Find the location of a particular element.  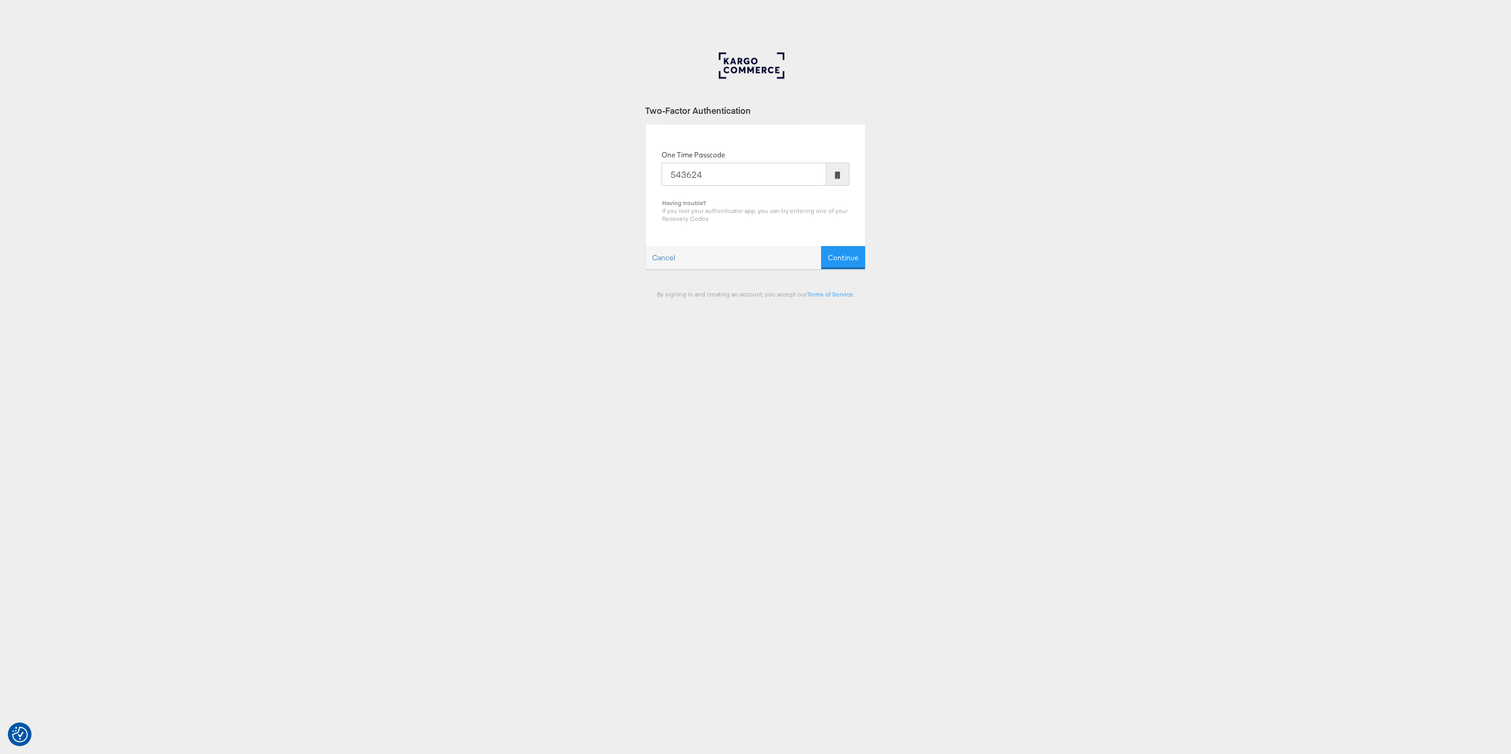

b: Having trouble? is located at coordinates (684, 202).